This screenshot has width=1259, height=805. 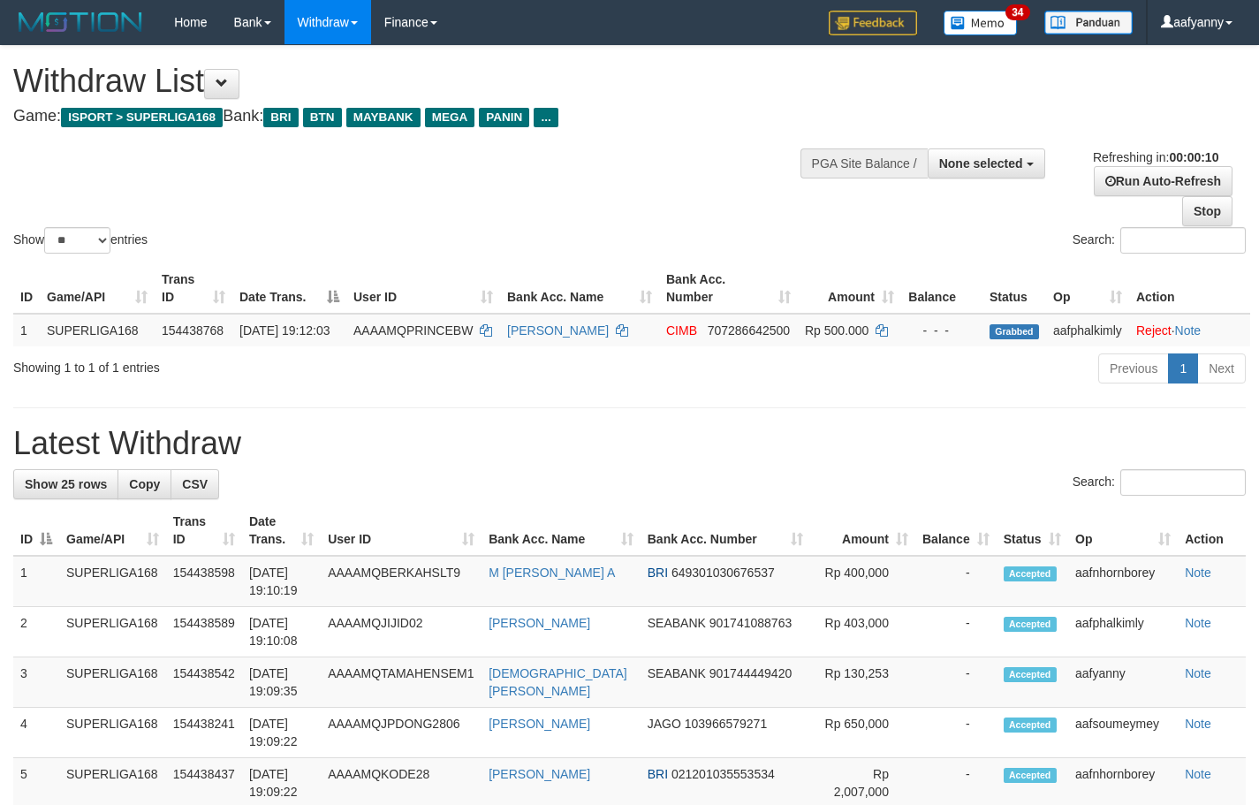 I want to click on td: 4, so click(x=36, y=733).